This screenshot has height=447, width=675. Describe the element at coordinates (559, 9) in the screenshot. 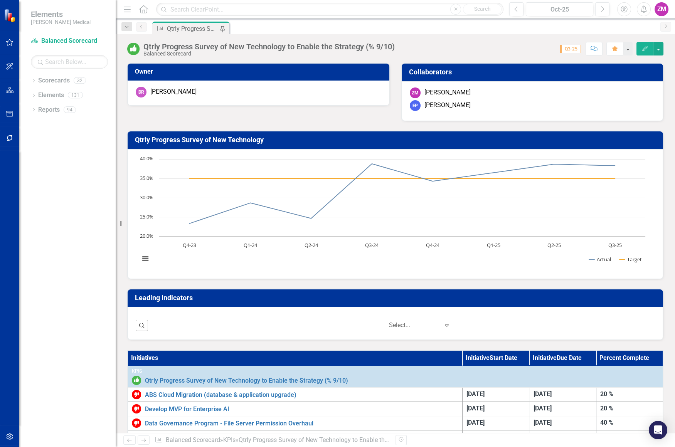

I see `button: Oct-25` at that location.